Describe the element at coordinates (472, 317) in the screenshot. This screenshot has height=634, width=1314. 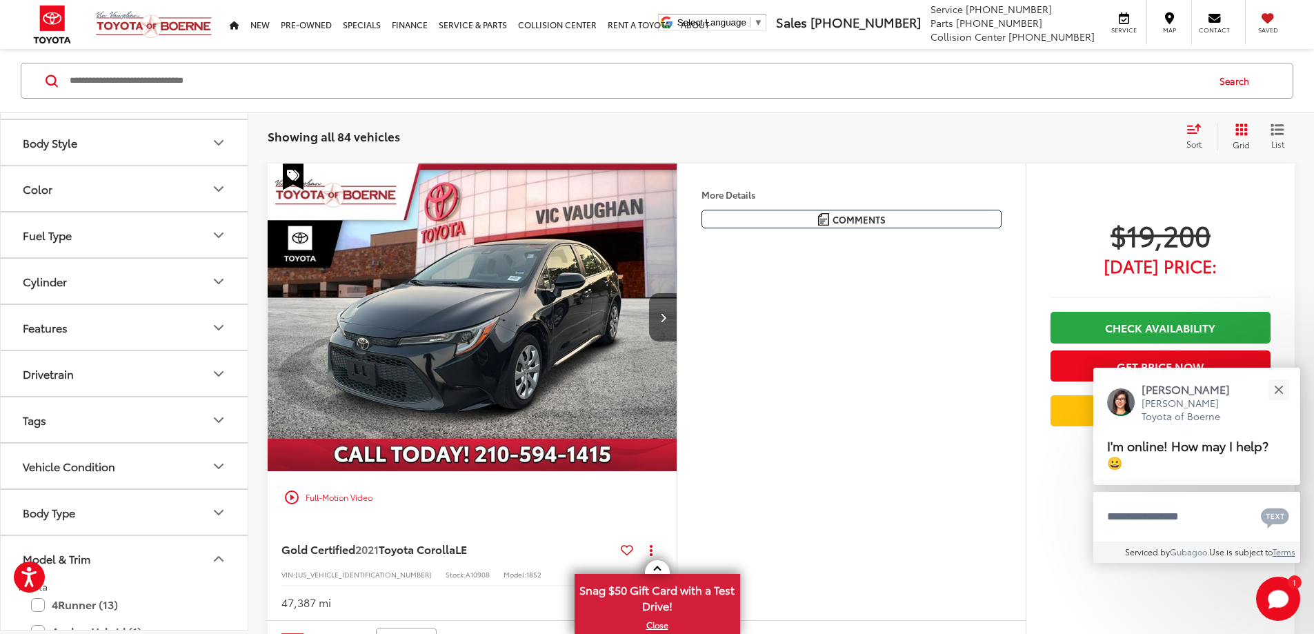
I see `a: 2021 Toyota Corolla LE2021 Toyota Corolla LE2021 Toyota Corolla LE2021 Toyota Corolla LE` at that location.